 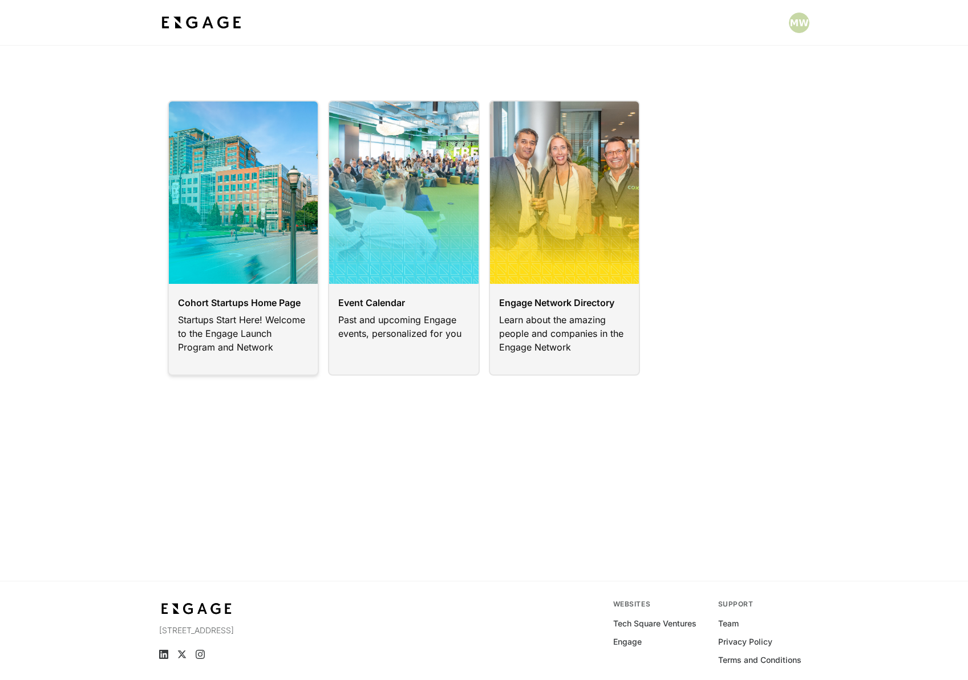 What do you see at coordinates (659, 605) in the screenshot?
I see `div: Websites` at bounding box center [659, 605].